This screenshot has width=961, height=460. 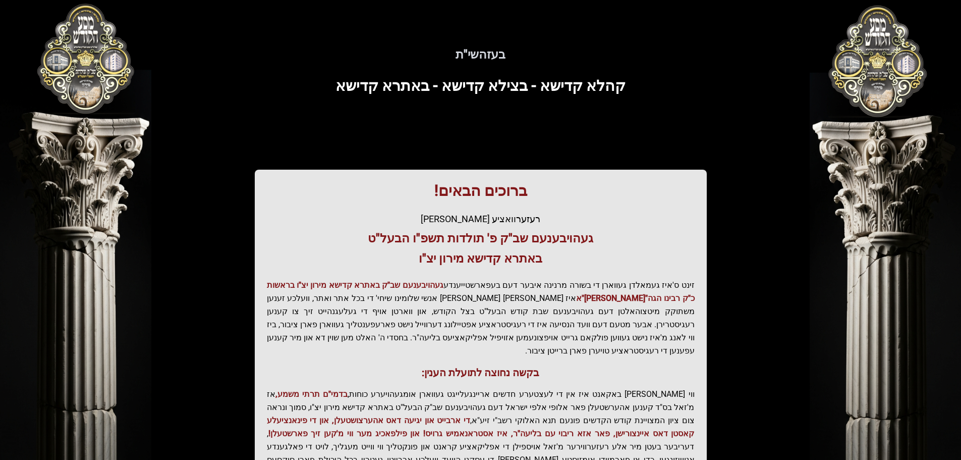 What do you see at coordinates (481, 54) in the screenshot?
I see `h5: בעזהשי"ת` at bounding box center [481, 54].